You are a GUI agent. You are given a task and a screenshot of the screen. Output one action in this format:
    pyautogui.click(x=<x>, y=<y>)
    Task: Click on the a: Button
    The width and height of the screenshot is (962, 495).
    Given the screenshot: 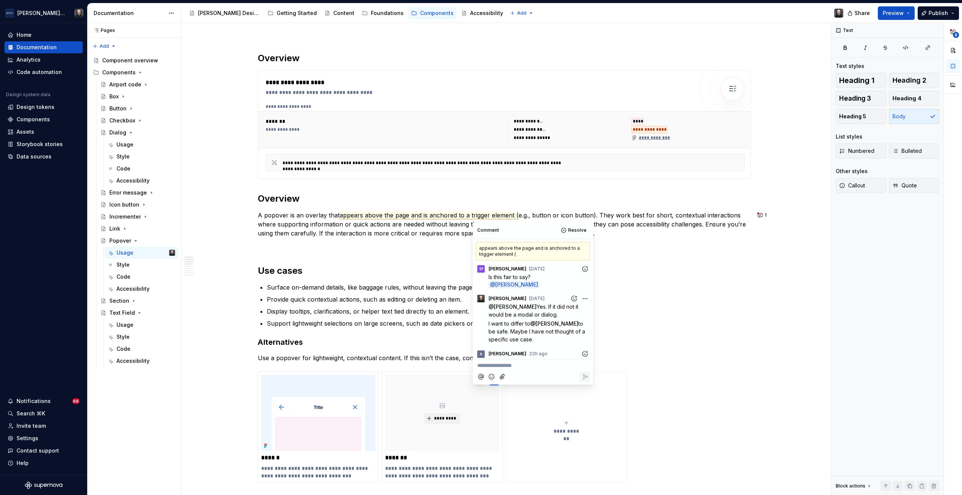 What is the action you would take?
    pyautogui.click(x=137, y=109)
    